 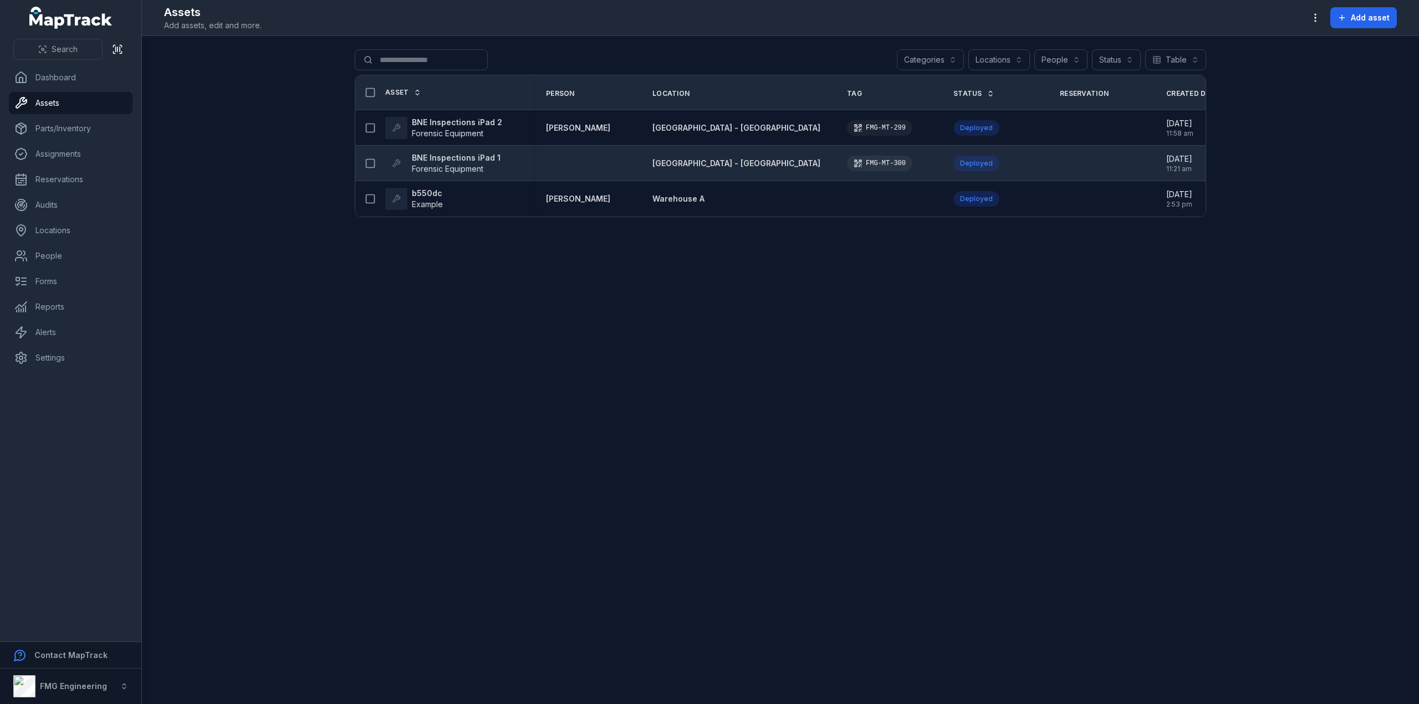 I want to click on span: Location, so click(x=671, y=94).